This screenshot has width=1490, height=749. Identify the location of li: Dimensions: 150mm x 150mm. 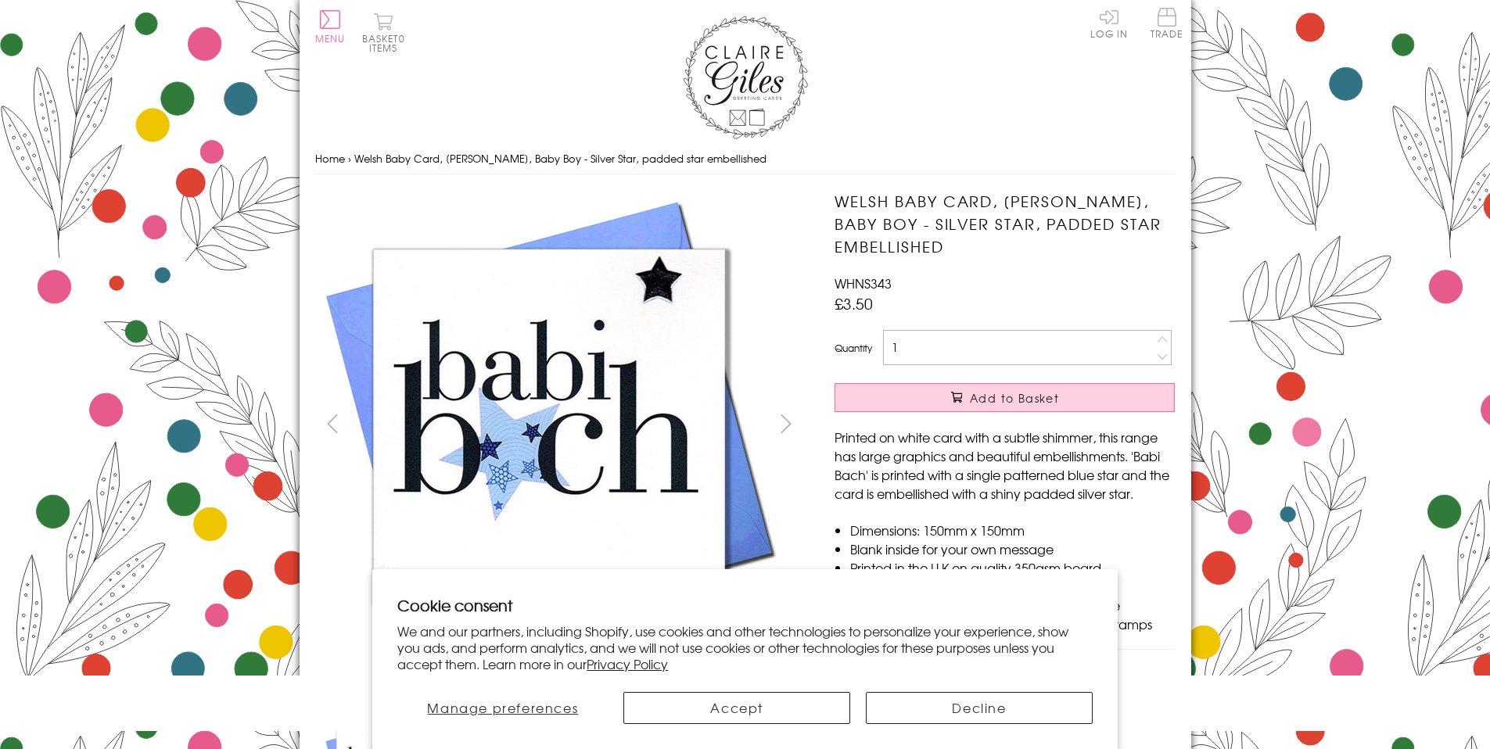
(1012, 530).